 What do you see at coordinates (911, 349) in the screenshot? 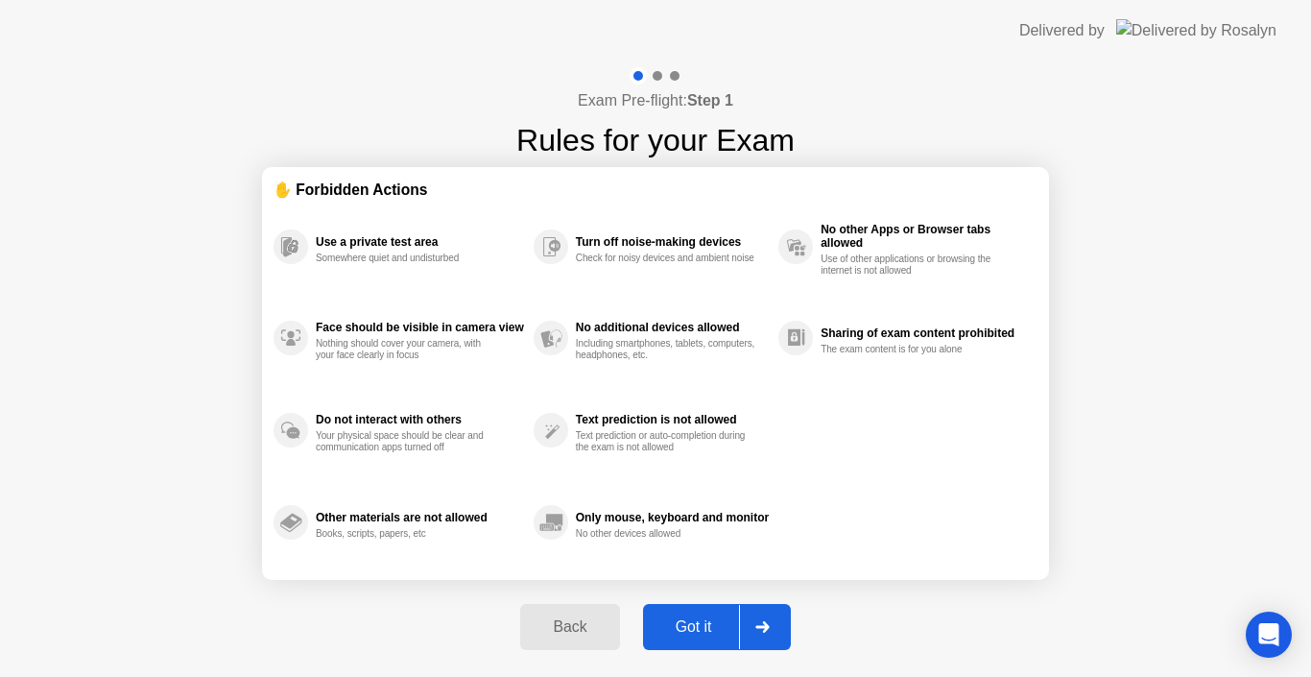
I see `div: The exam content is for you alone` at bounding box center [911, 349].